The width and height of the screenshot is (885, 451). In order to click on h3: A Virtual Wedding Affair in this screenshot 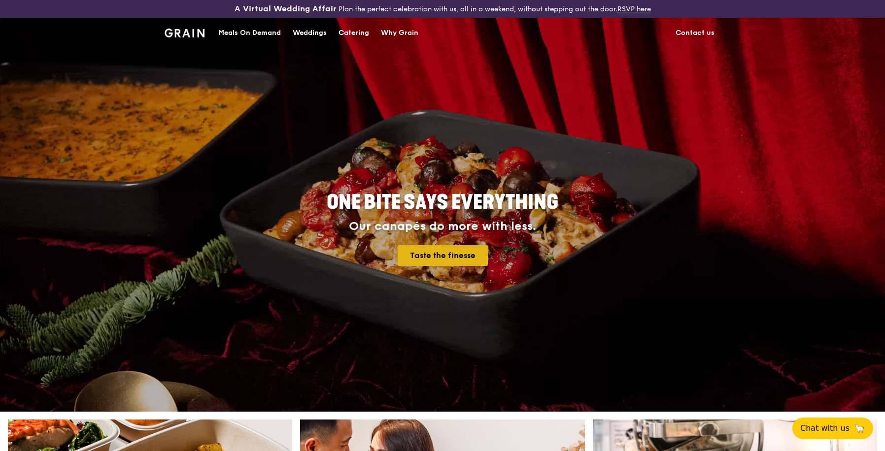, I will do `click(285, 9)`.